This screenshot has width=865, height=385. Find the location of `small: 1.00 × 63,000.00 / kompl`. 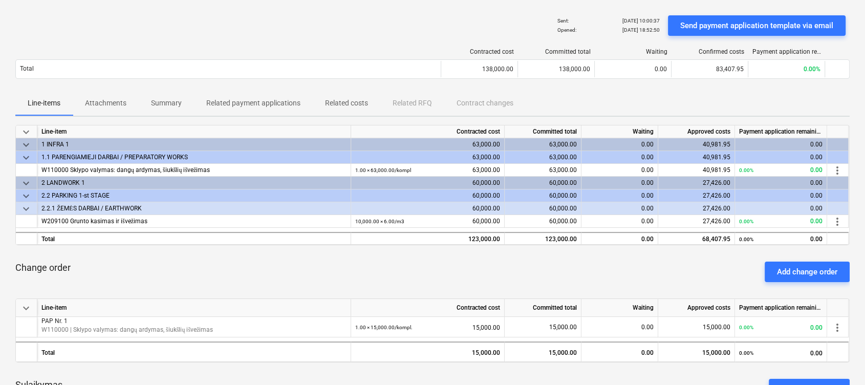

small: 1.00 × 63,000.00 / kompl is located at coordinates (383, 170).